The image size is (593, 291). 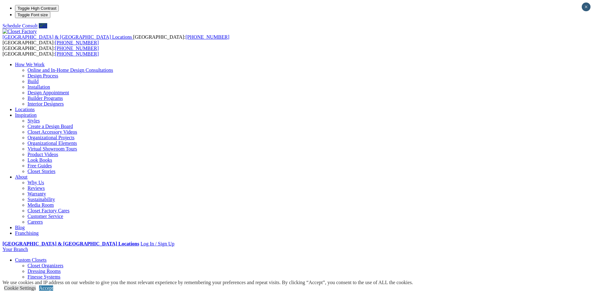 I want to click on a: Inspiration, so click(x=26, y=115).